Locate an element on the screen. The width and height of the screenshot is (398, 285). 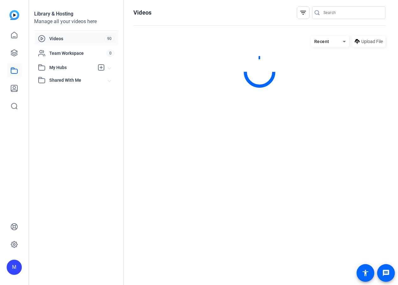
span: 90 is located at coordinates (109, 39).